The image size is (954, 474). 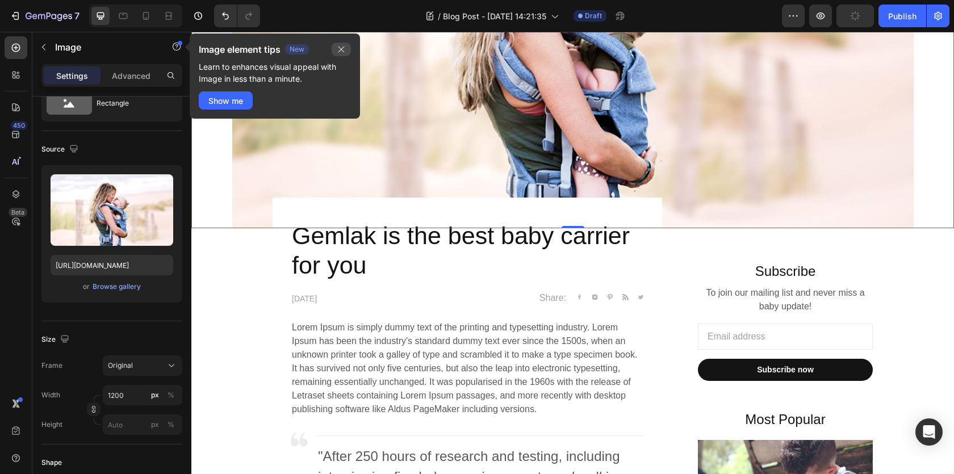 I want to click on p: Subscribe, so click(x=594, y=240).